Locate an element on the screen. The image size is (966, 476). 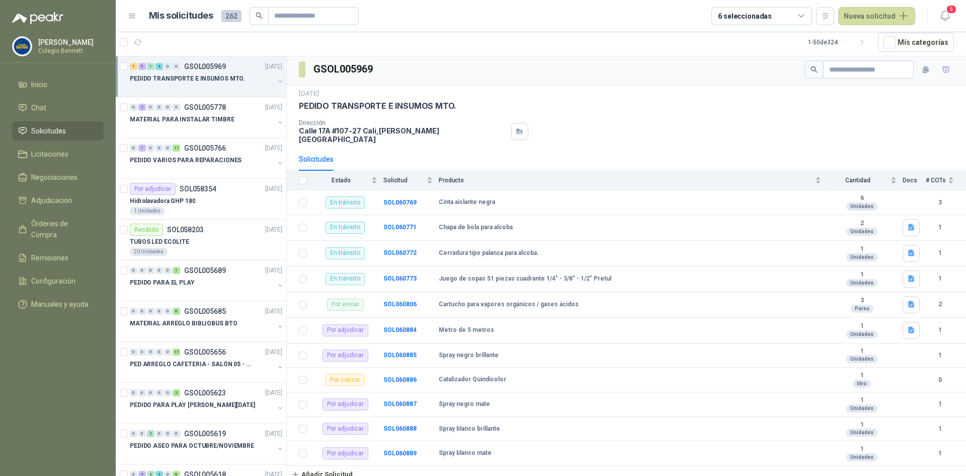
p: GSOL005766 is located at coordinates (205, 148).